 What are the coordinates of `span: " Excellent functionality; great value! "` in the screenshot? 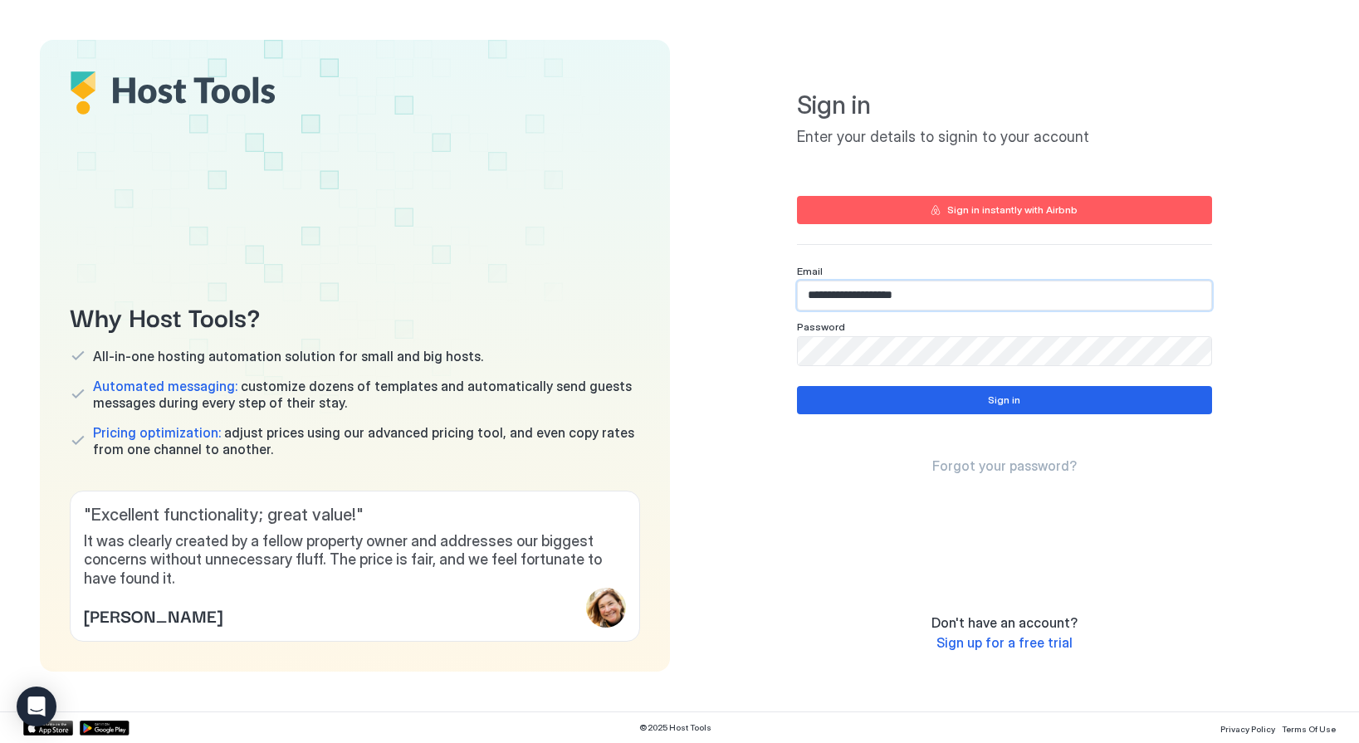 It's located at (354, 515).